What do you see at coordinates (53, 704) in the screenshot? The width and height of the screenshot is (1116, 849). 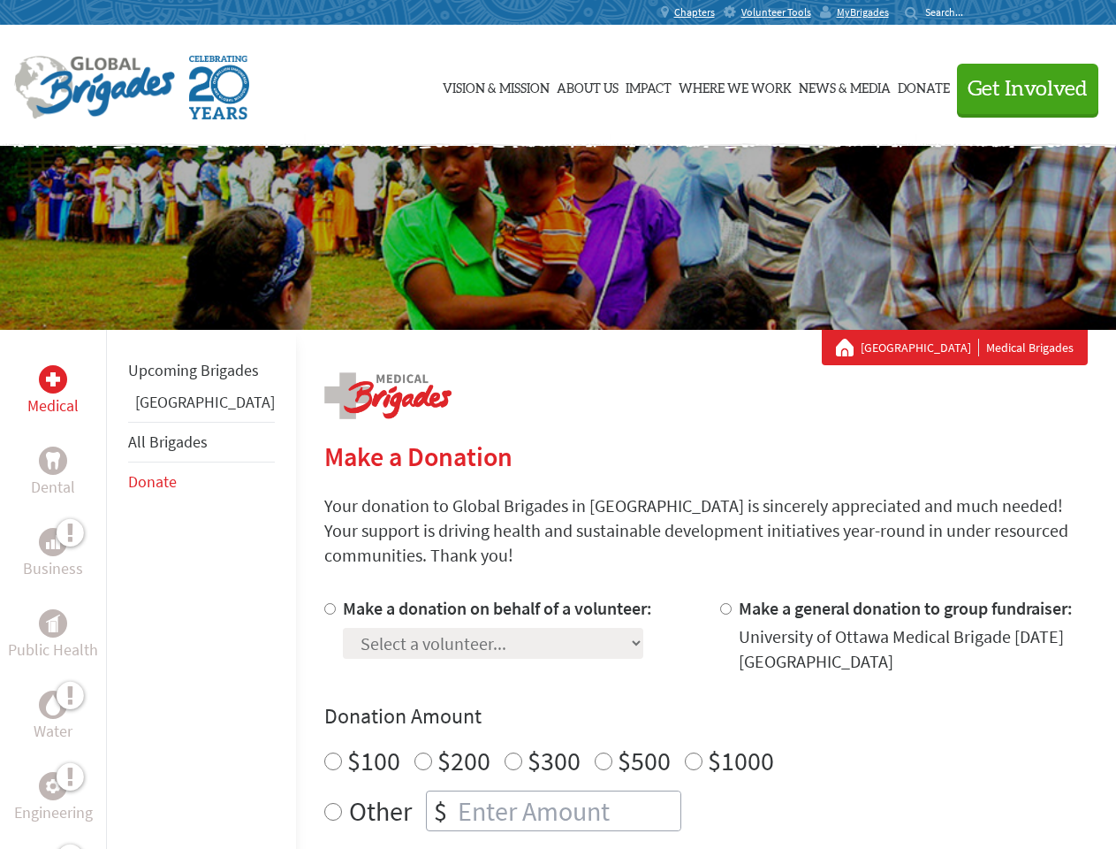 I see `img: Water` at bounding box center [53, 704].